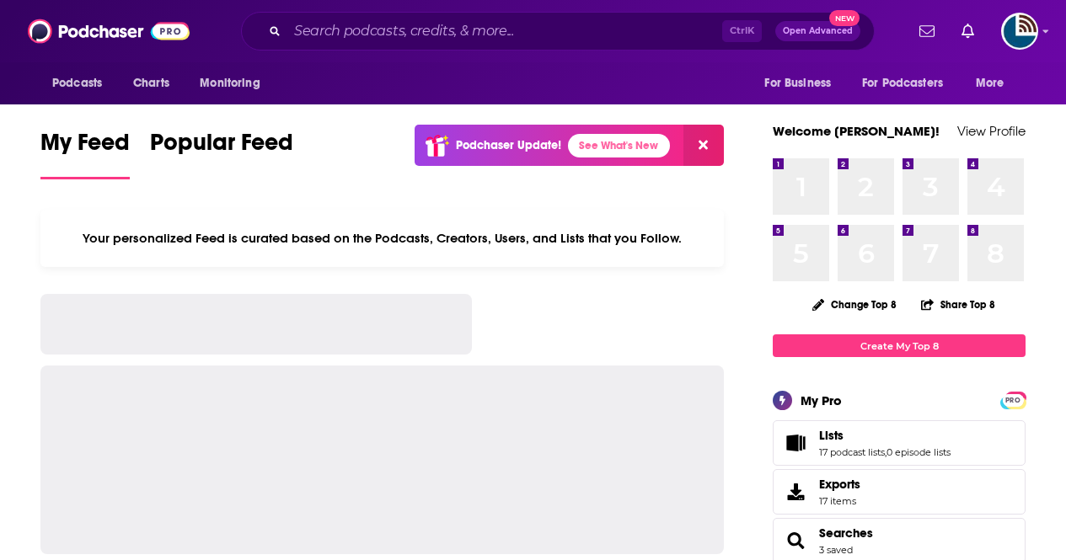  Describe the element at coordinates (1020, 31) in the screenshot. I see `button: Show profile menu` at that location.